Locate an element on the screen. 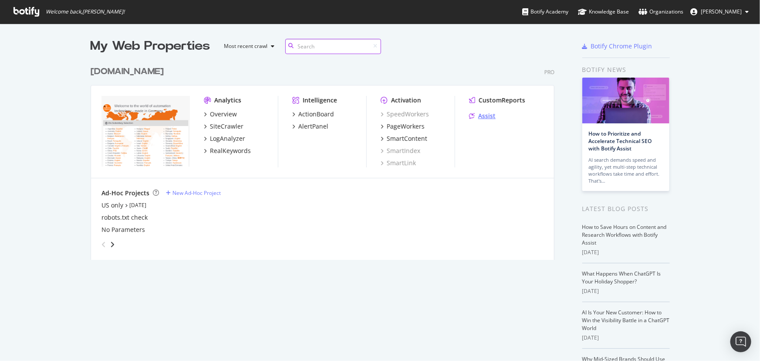 The width and height of the screenshot is (760, 361). a: Assist is located at coordinates (482, 116).